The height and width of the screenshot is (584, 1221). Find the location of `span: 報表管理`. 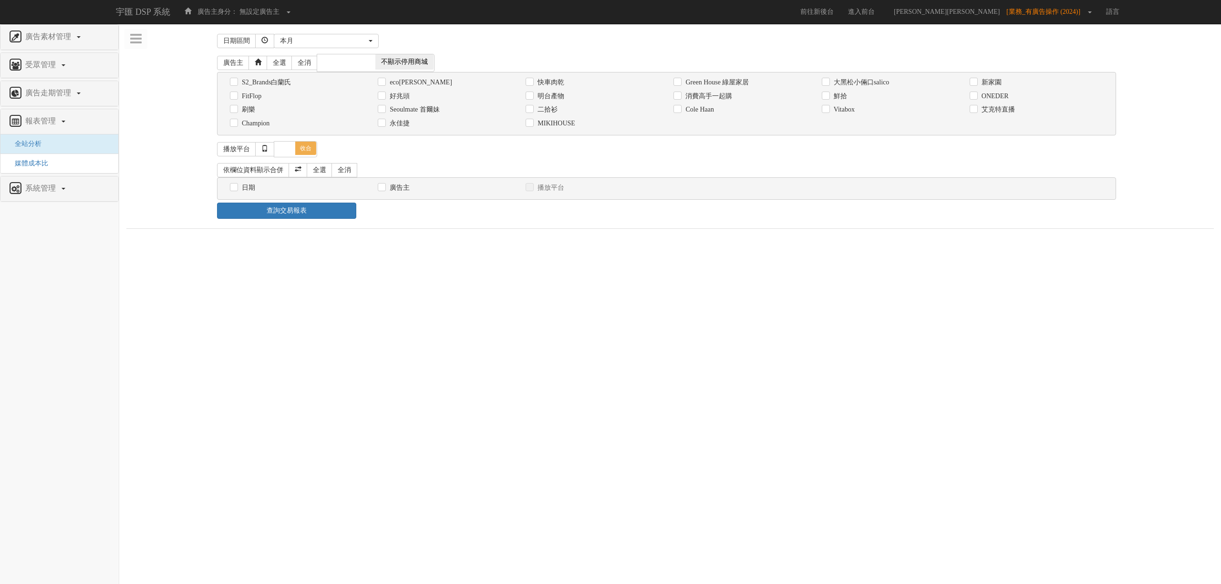

span: 報表管理 is located at coordinates (41, 121).